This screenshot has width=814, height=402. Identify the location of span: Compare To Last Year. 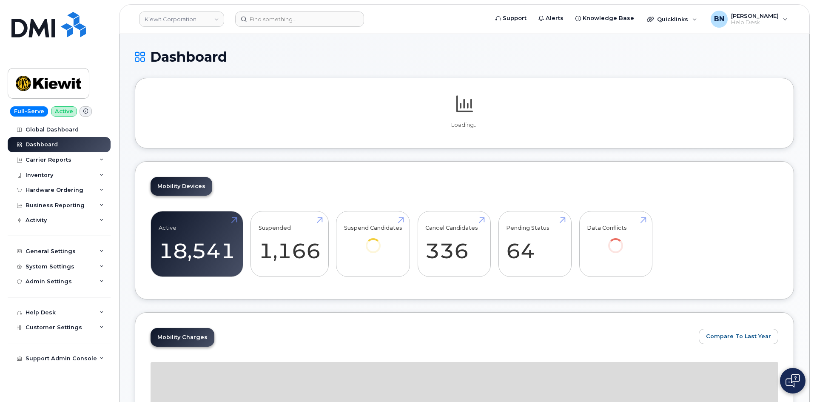
(738, 336).